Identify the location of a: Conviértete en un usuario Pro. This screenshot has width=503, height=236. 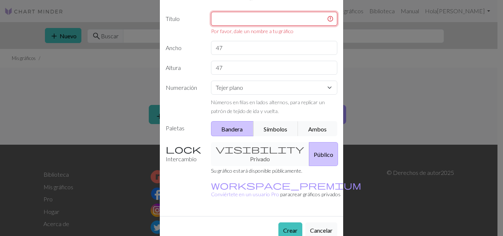
(286, 190).